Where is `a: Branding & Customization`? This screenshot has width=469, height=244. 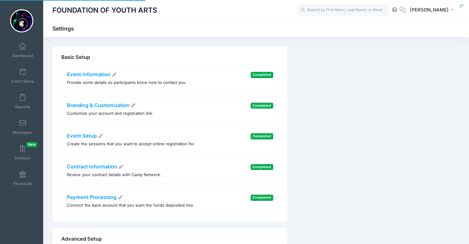
a: Branding & Customization is located at coordinates (101, 105).